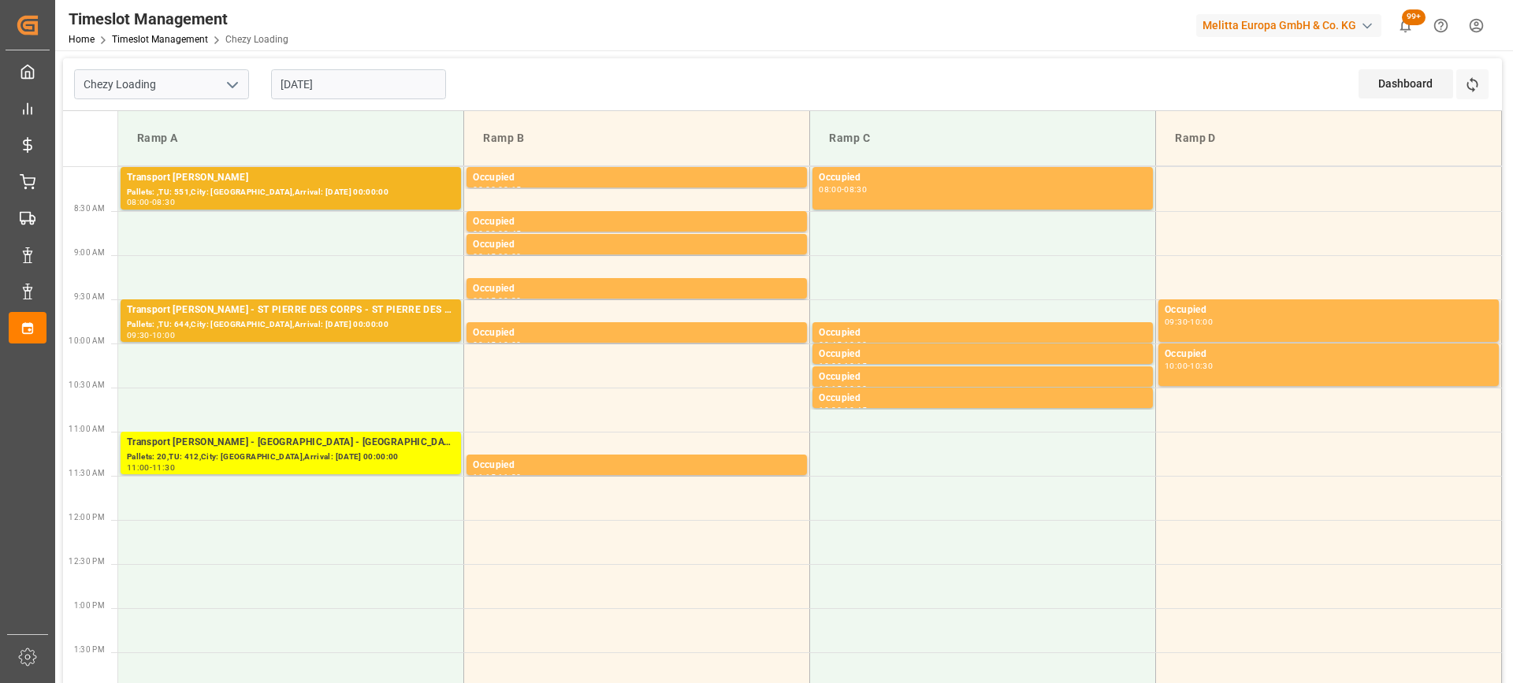 The width and height of the screenshot is (1513, 683). Describe the element at coordinates (509, 189) in the screenshot. I see `div: 08:15` at that location.